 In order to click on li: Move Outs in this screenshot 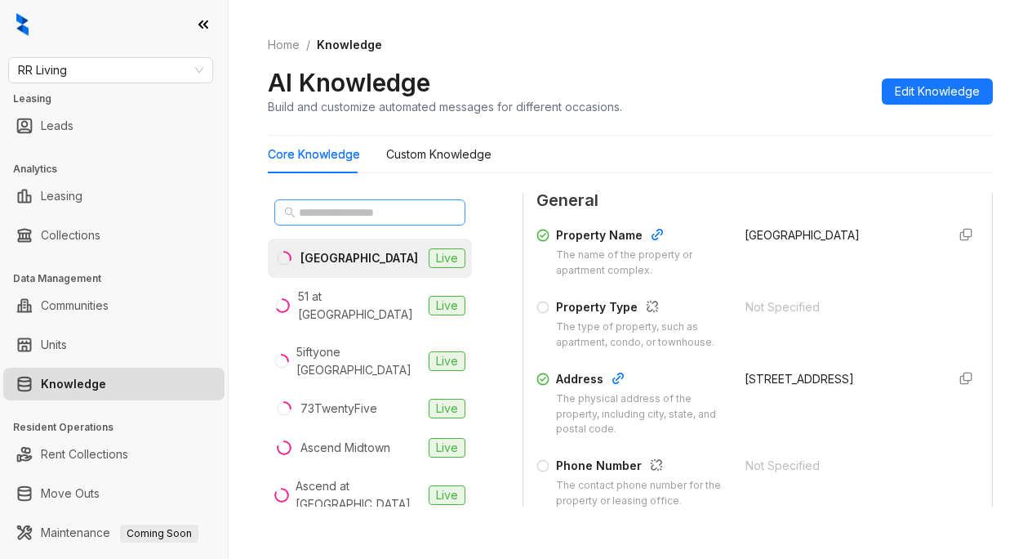, I will do `click(114, 493)`.